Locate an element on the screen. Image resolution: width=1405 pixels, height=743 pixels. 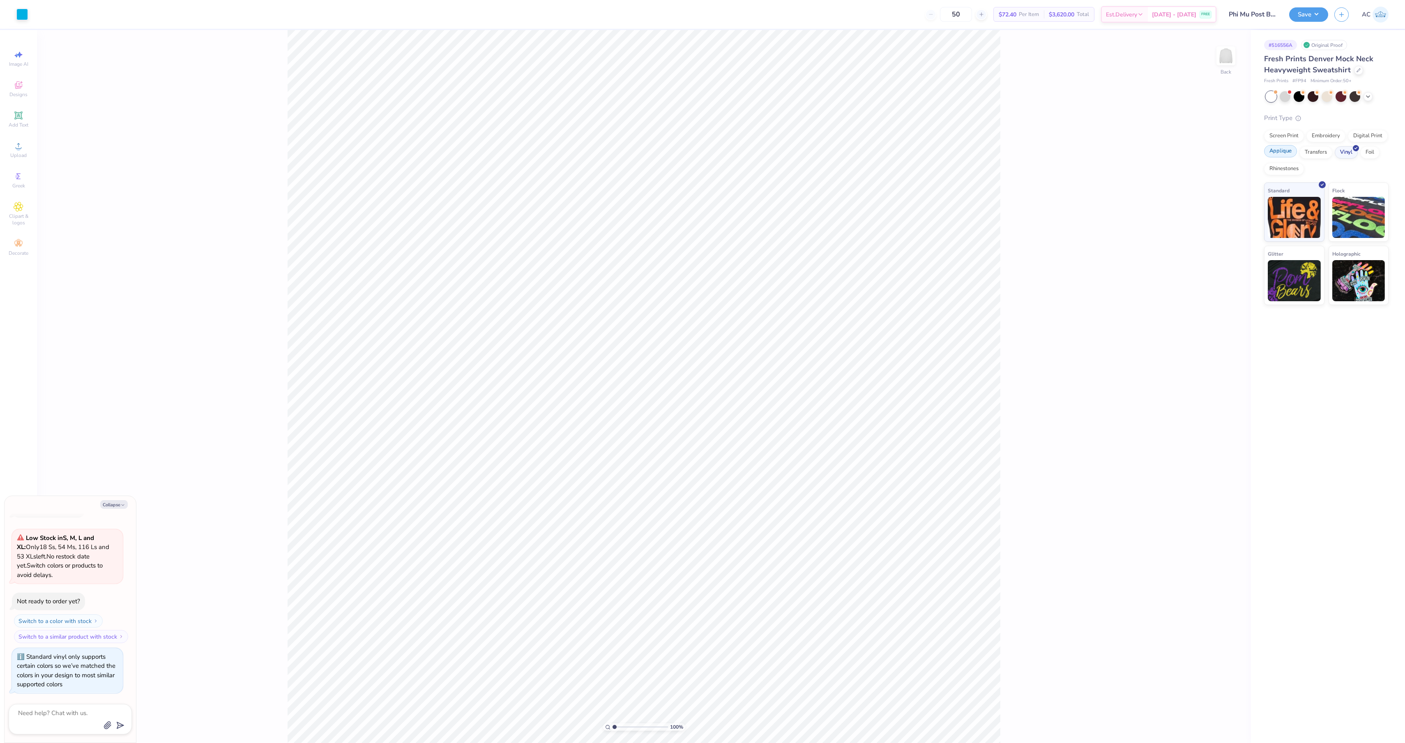
img: Flock is located at coordinates (1358, 217).